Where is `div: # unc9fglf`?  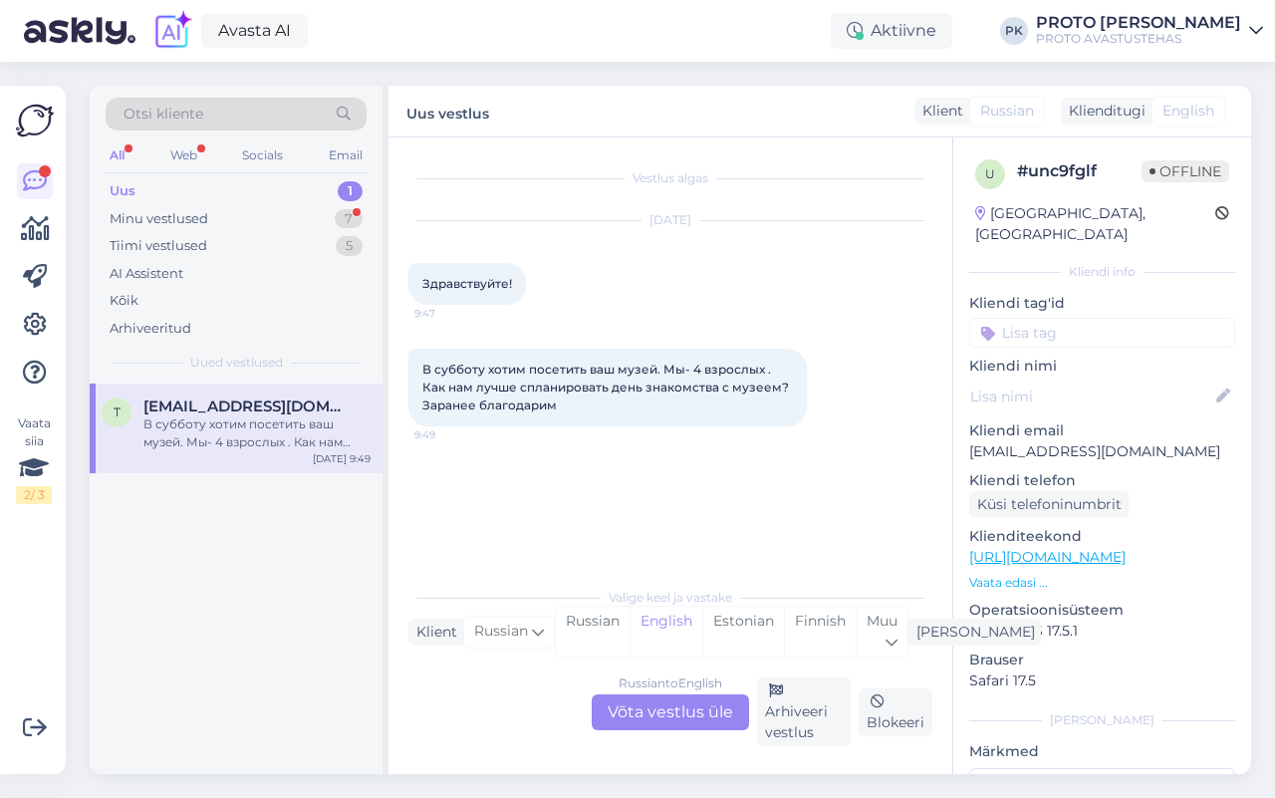 div: # unc9fglf is located at coordinates (1079, 171).